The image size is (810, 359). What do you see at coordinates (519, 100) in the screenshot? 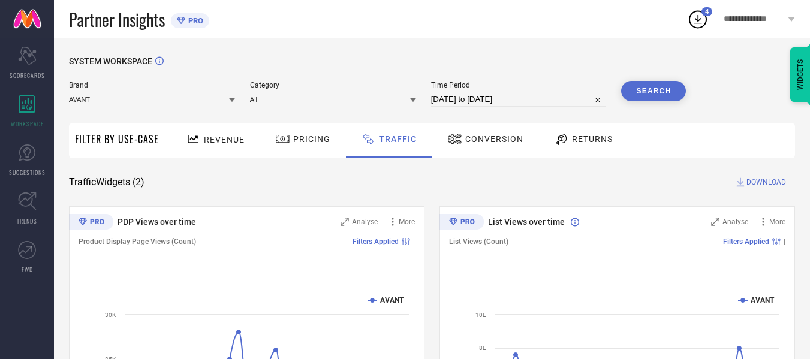
I see `input: Select time period` at bounding box center [519, 100].